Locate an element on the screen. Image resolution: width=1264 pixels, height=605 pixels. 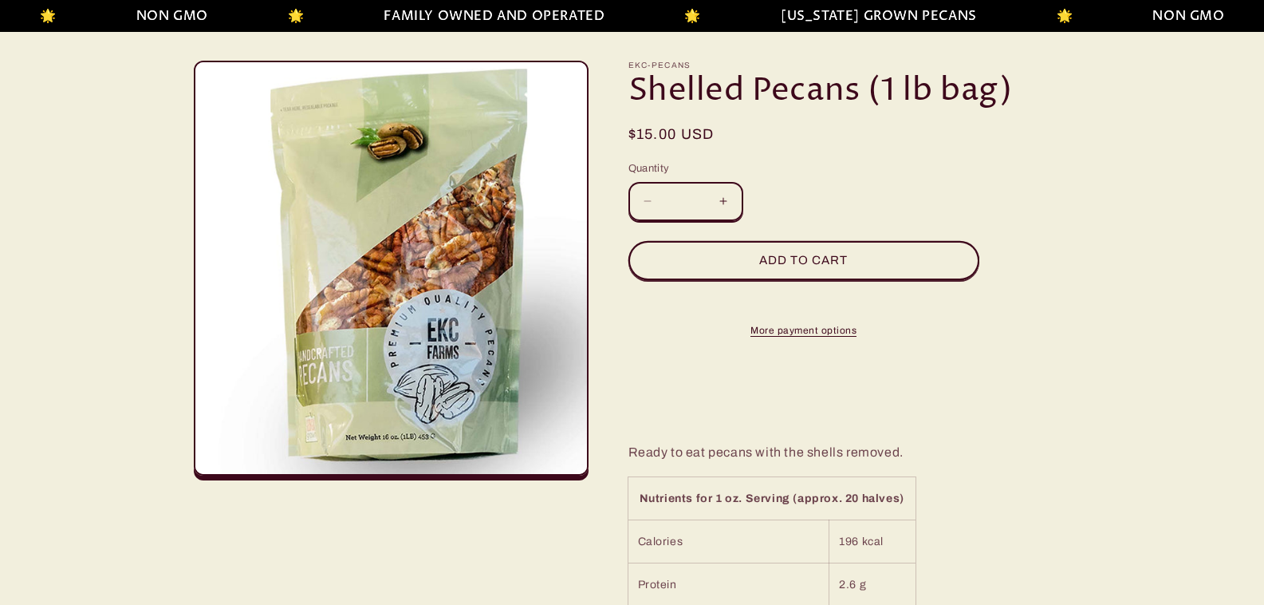
td: Calories is located at coordinates (729, 542).